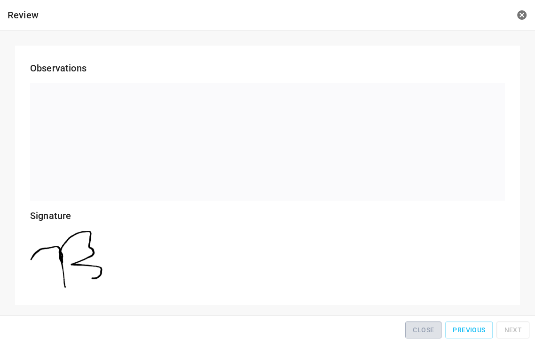 The height and width of the screenshot is (344, 535). What do you see at coordinates (268, 68) in the screenshot?
I see `h6: Observations` at bounding box center [268, 68].